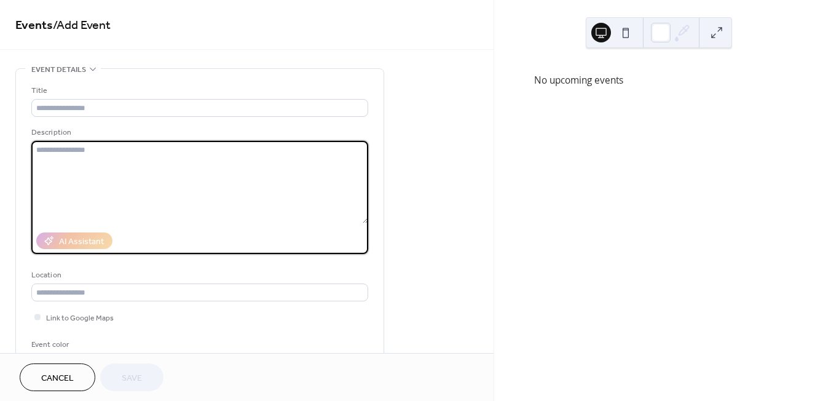  I want to click on span: Link to Google Maps, so click(80, 318).